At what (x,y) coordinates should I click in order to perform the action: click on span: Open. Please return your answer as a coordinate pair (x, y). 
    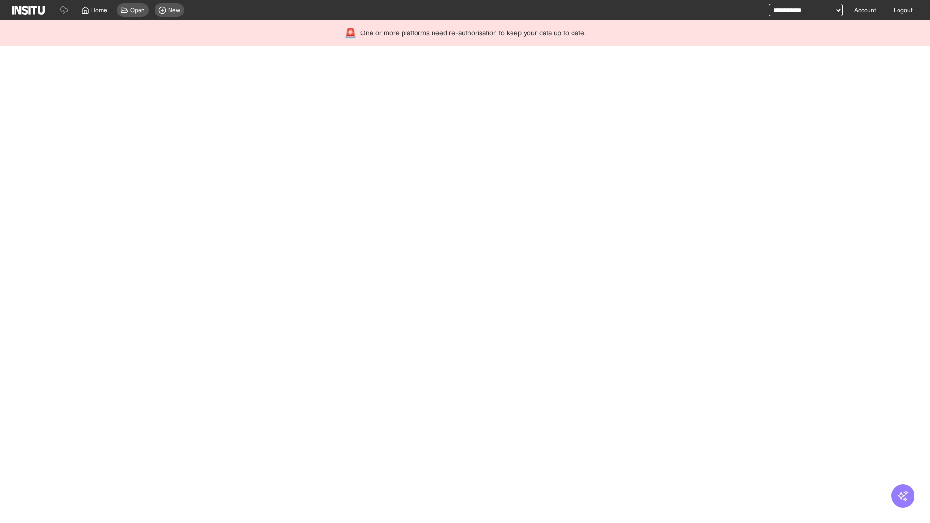
    Looking at the image, I should click on (138, 10).